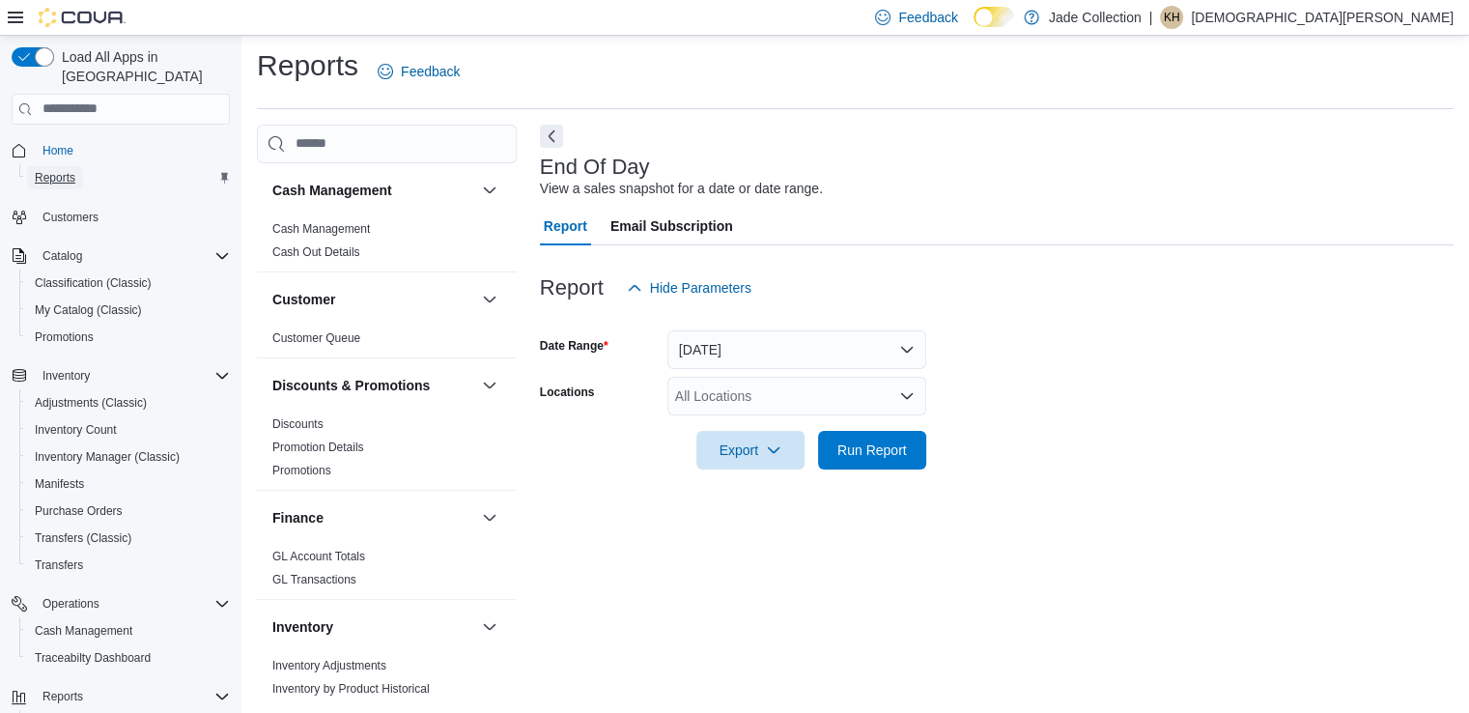 Image resolution: width=1469 pixels, height=713 pixels. What do you see at coordinates (551, 136) in the screenshot?
I see `button: Next` at bounding box center [551, 136].